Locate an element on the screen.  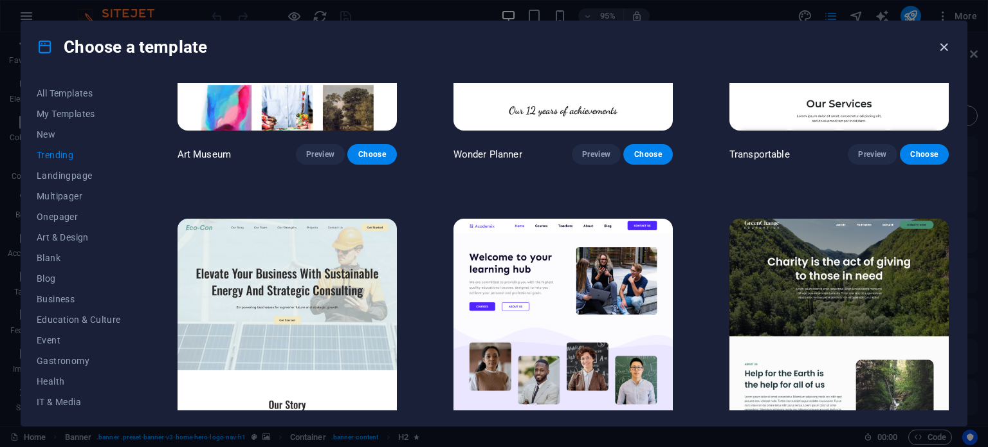
span: Blank is located at coordinates (78, 258).